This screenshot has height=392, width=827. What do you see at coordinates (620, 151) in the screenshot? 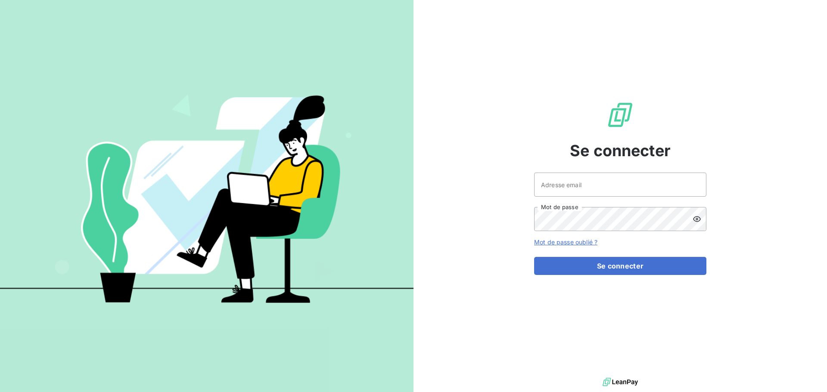
I see `span: Se connecter` at bounding box center [620, 151].